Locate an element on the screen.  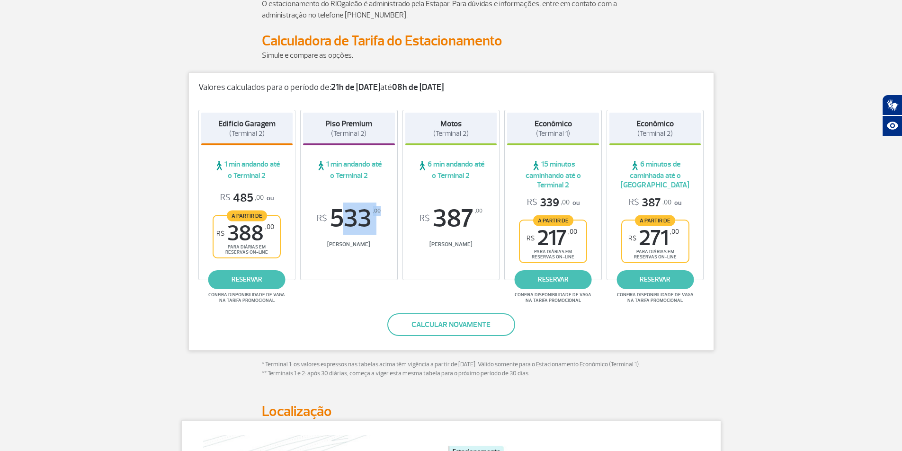
h2: Calculadora de Tarifa do Estacionamento is located at coordinates (451, 41).